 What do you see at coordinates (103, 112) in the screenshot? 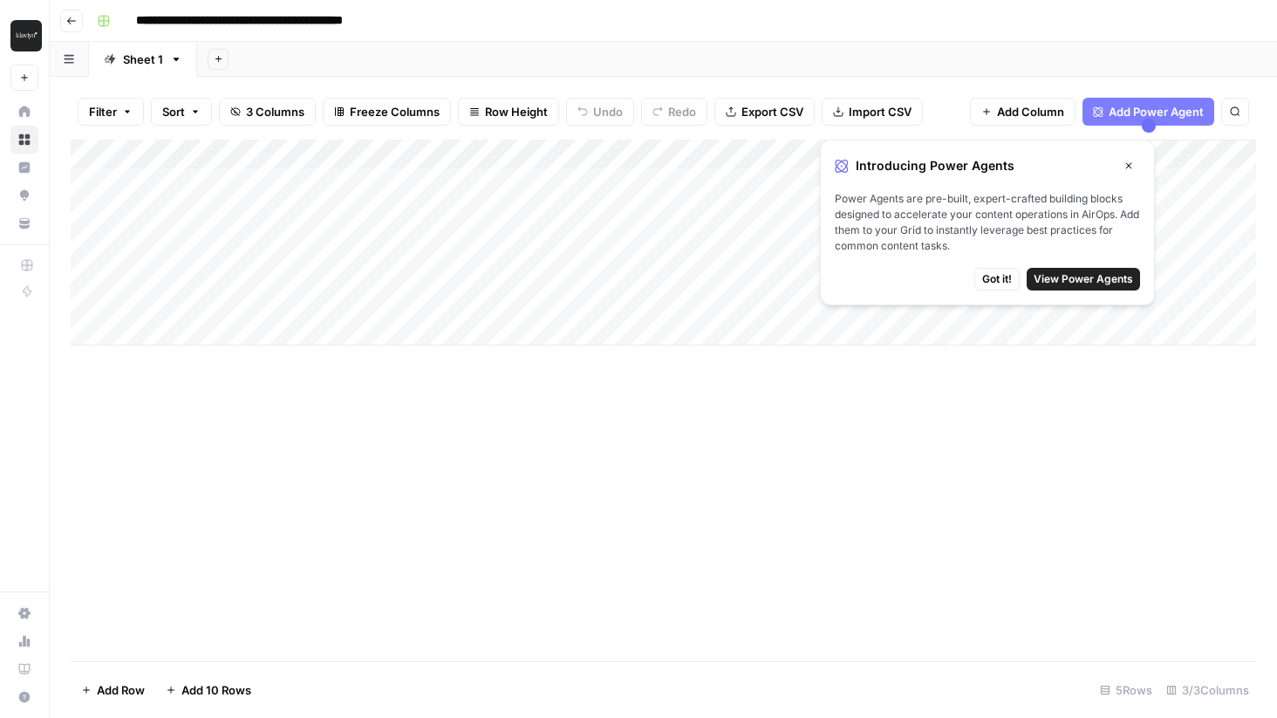
I see `span: Filter` at bounding box center [103, 112].